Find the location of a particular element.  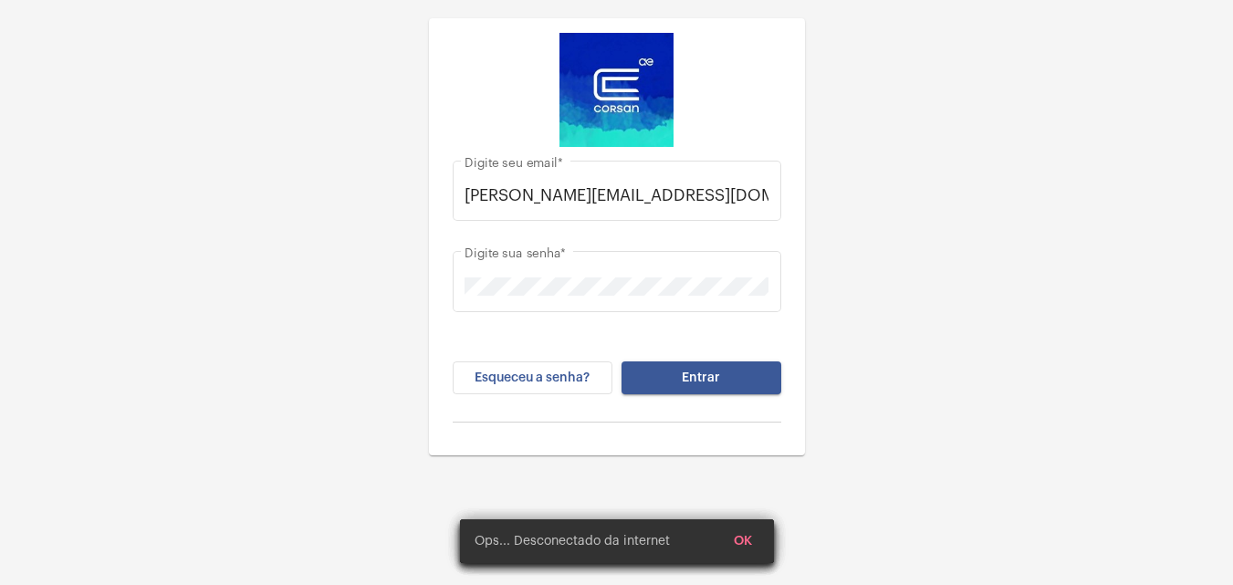

input: Digite seu email is located at coordinates (616, 195).